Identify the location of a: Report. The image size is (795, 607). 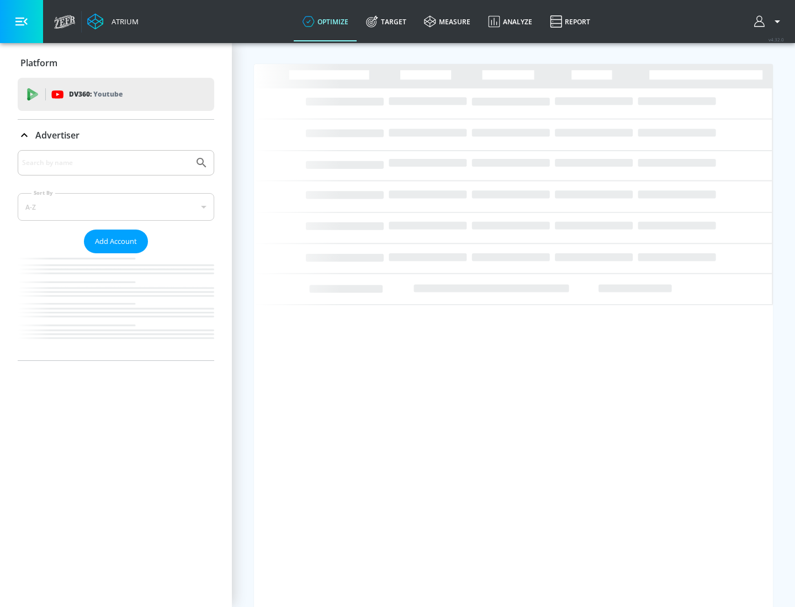
(570, 22).